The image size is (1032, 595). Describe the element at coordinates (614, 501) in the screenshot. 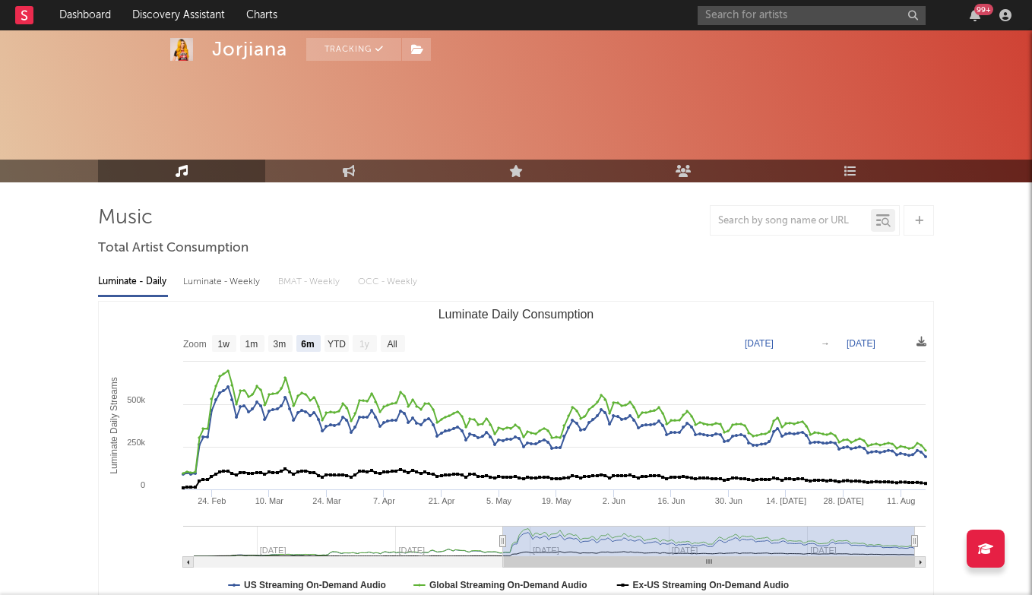

I see `text: 2. Jun` at that location.